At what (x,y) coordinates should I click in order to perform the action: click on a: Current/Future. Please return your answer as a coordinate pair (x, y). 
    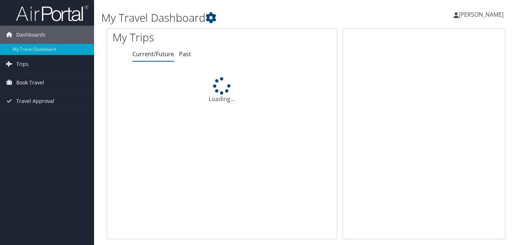
    Looking at the image, I should click on (153, 54).